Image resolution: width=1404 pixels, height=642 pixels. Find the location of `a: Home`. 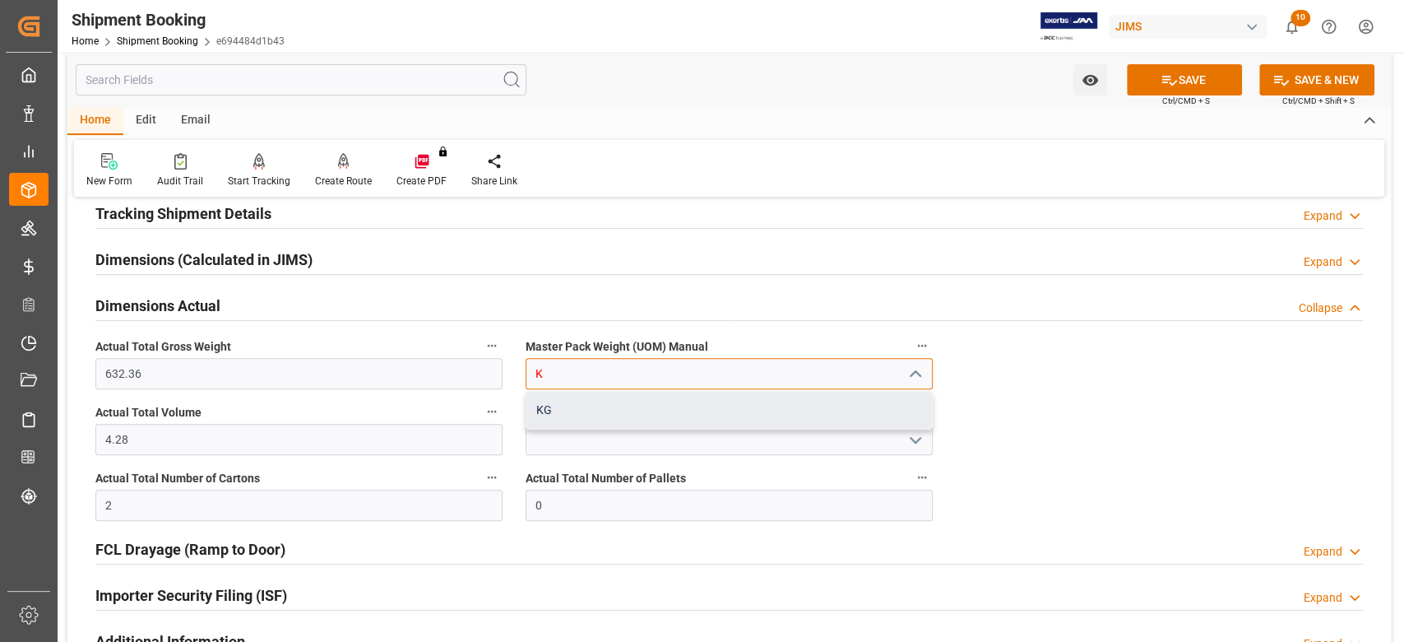

a: Home is located at coordinates (85, 41).